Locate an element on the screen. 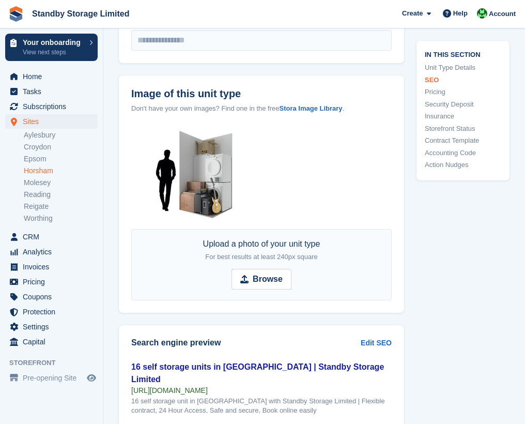 Image resolution: width=525 pixels, height=424 pixels. span: Coupons is located at coordinates (54, 297).